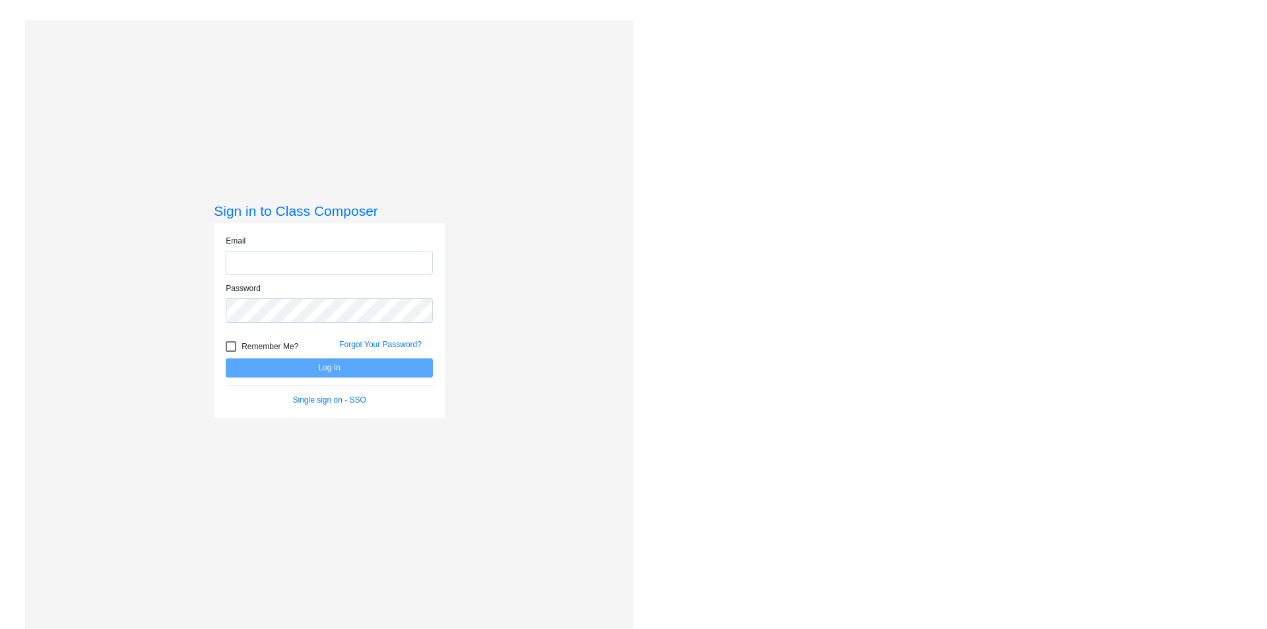 This screenshot has width=1267, height=629. What do you see at coordinates (329, 368) in the screenshot?
I see `button: Log In` at bounding box center [329, 368].